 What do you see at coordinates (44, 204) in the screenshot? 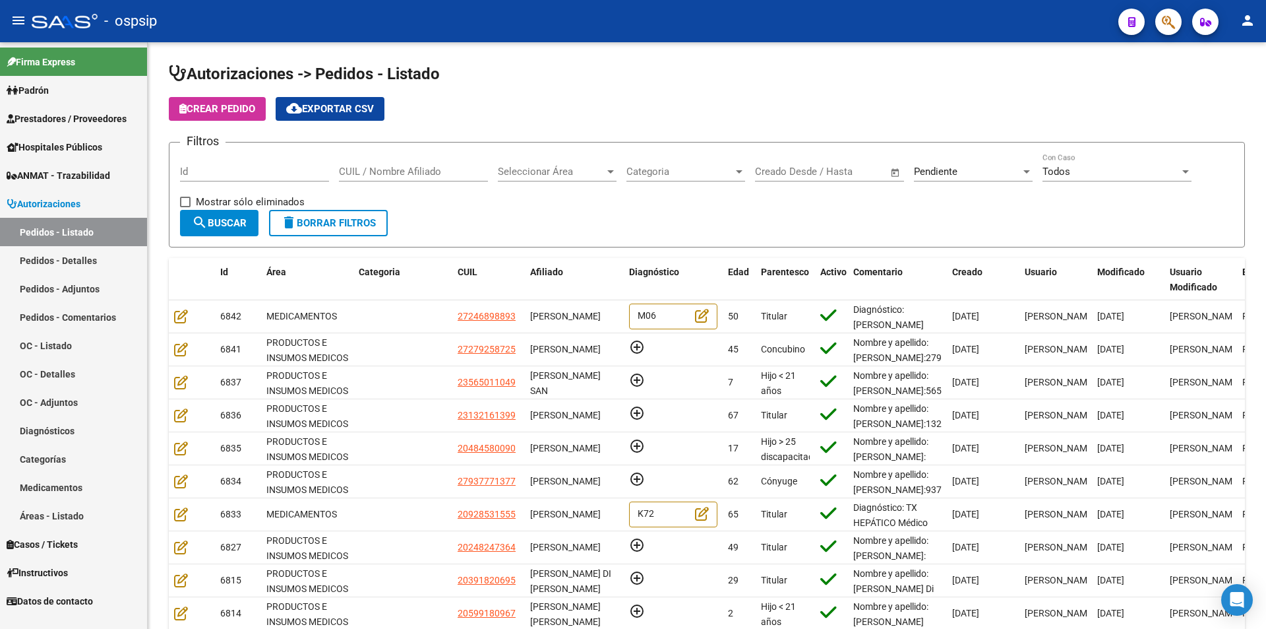
I see `span: Autorizaciones` at bounding box center [44, 204].